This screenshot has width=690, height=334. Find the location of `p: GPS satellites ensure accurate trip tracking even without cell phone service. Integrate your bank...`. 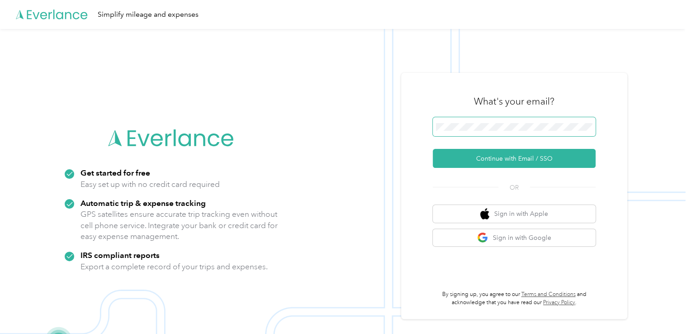

p: GPS satellites ensure accurate trip tracking even without cell phone service. Integrate your bank... is located at coordinates (179, 225).